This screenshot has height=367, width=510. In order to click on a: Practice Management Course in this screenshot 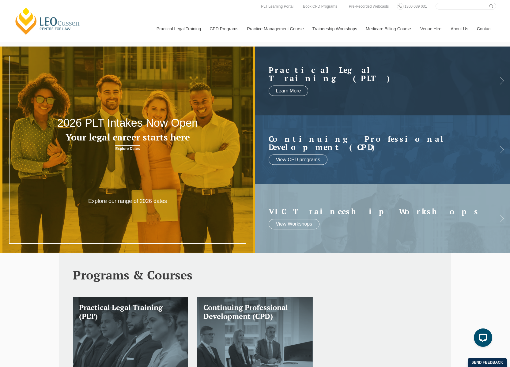, I will do `click(275, 29)`.